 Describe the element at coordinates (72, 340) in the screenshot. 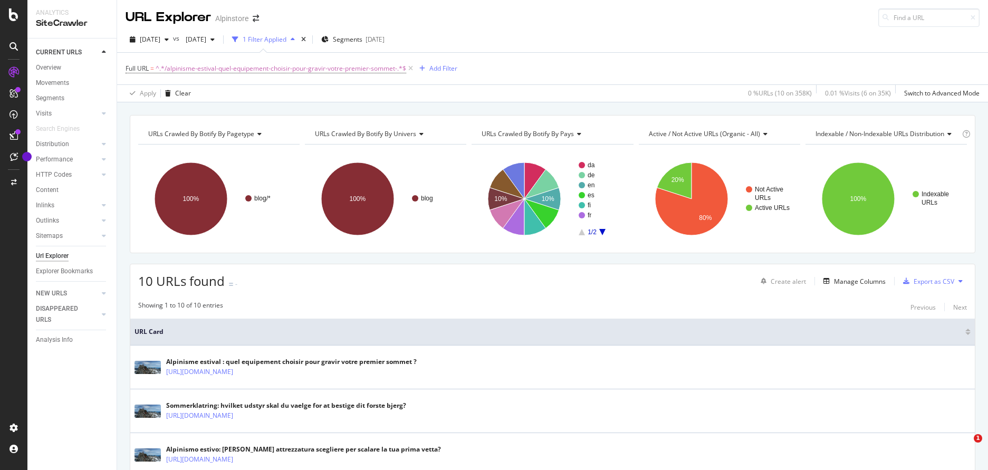

I see `a: Analysis Info` at that location.